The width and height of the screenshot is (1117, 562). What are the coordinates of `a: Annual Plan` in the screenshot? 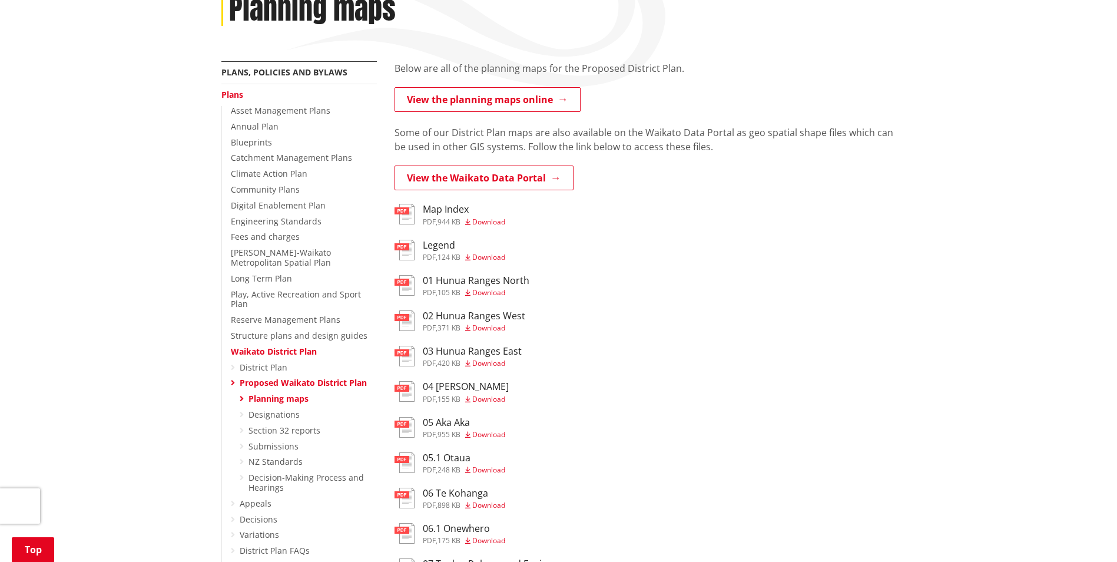 It's located at (254, 126).